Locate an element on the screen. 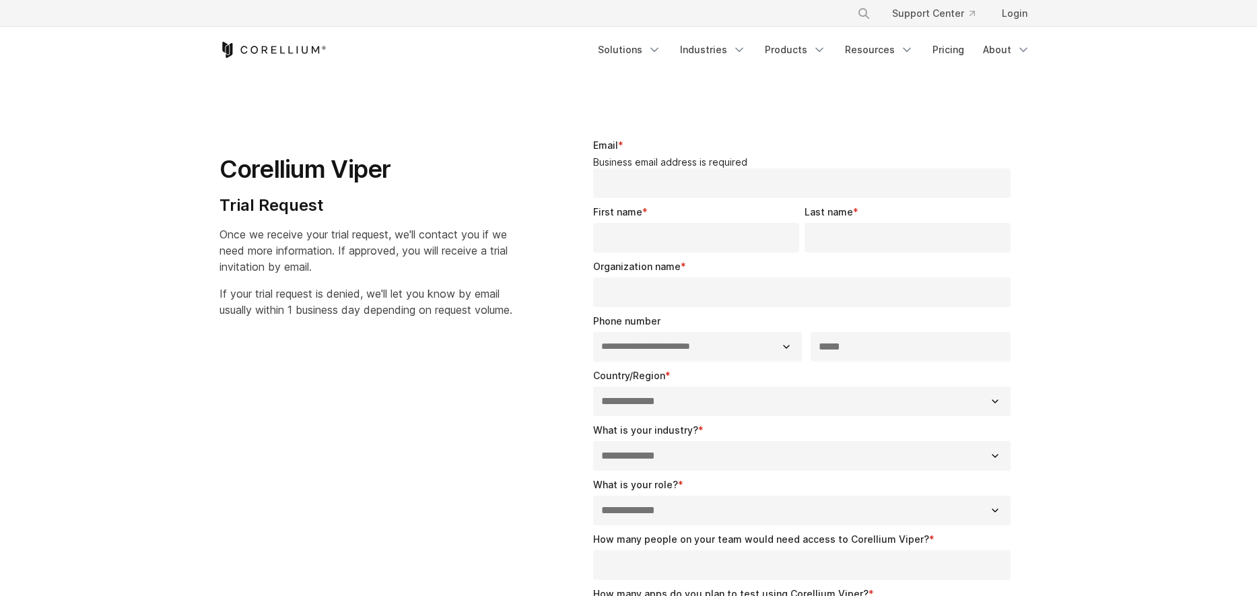  button: Search is located at coordinates (864, 13).